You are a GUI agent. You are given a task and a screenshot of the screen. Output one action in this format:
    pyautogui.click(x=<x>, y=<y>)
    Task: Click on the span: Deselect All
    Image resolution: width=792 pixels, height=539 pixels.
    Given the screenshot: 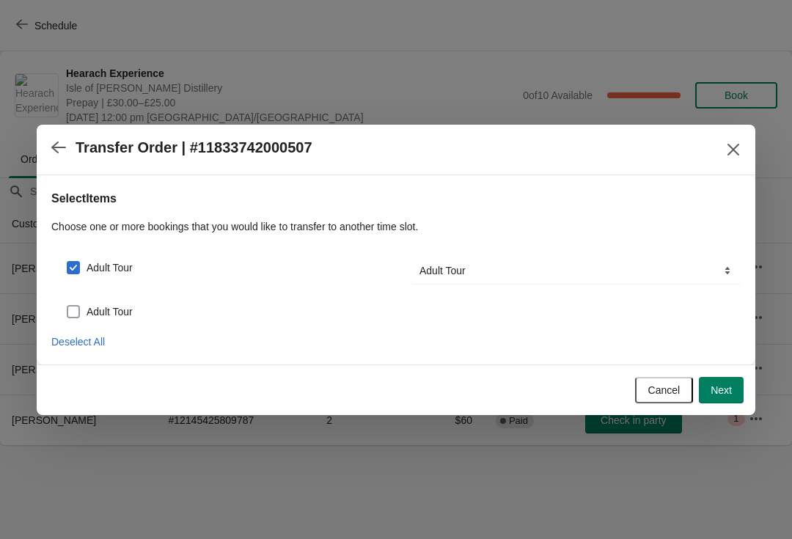 What is the action you would take?
    pyautogui.click(x=78, y=342)
    